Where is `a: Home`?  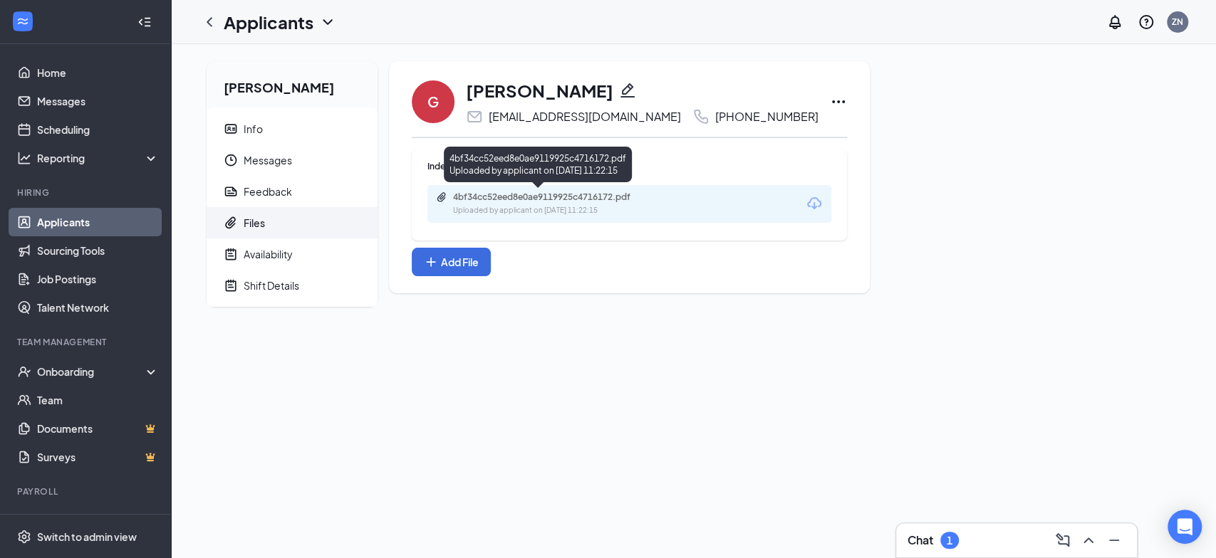
a: Home is located at coordinates (98, 73).